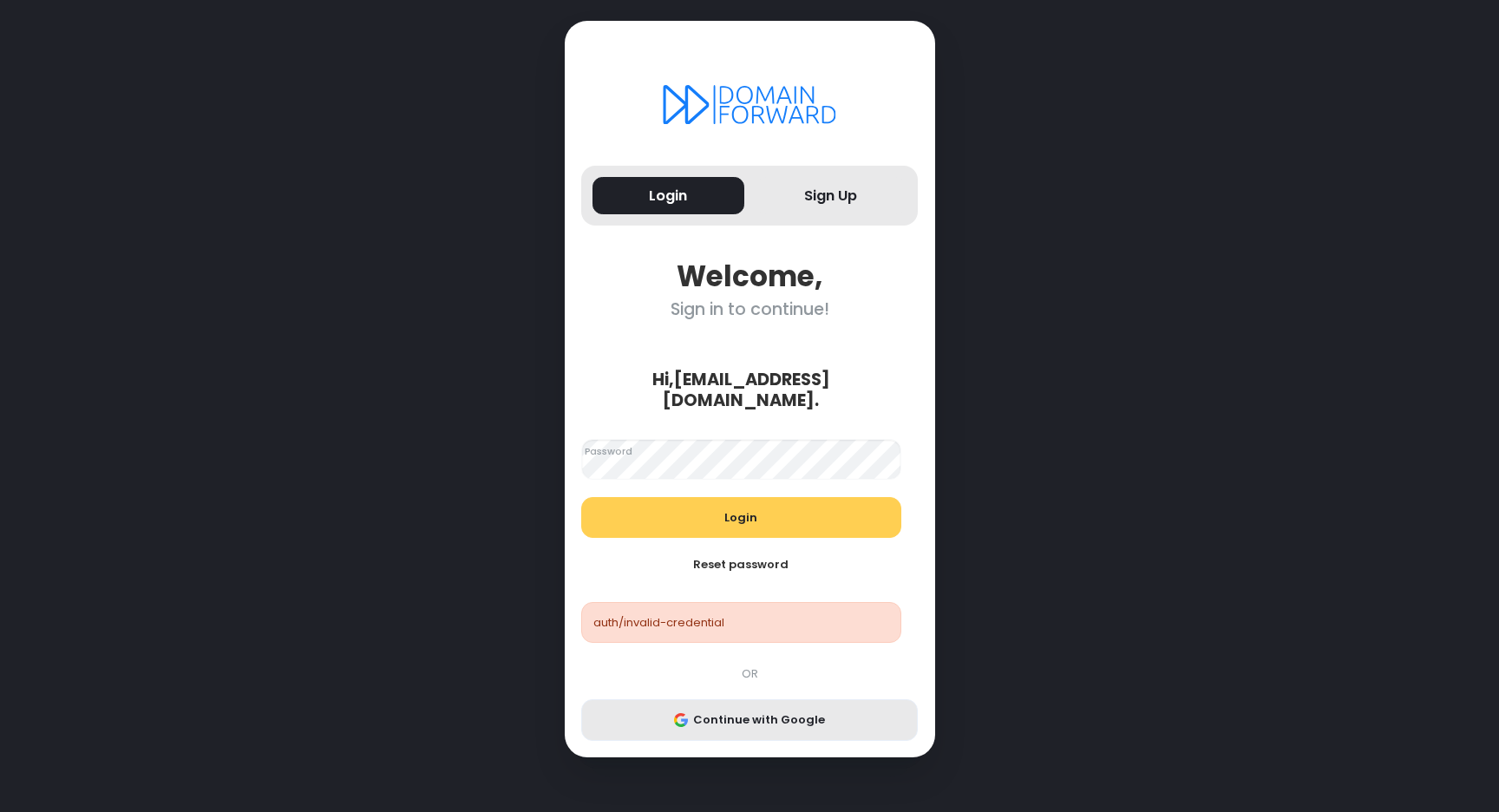 Image resolution: width=1499 pixels, height=812 pixels. I want to click on div: auth/invalid-credential, so click(741, 623).